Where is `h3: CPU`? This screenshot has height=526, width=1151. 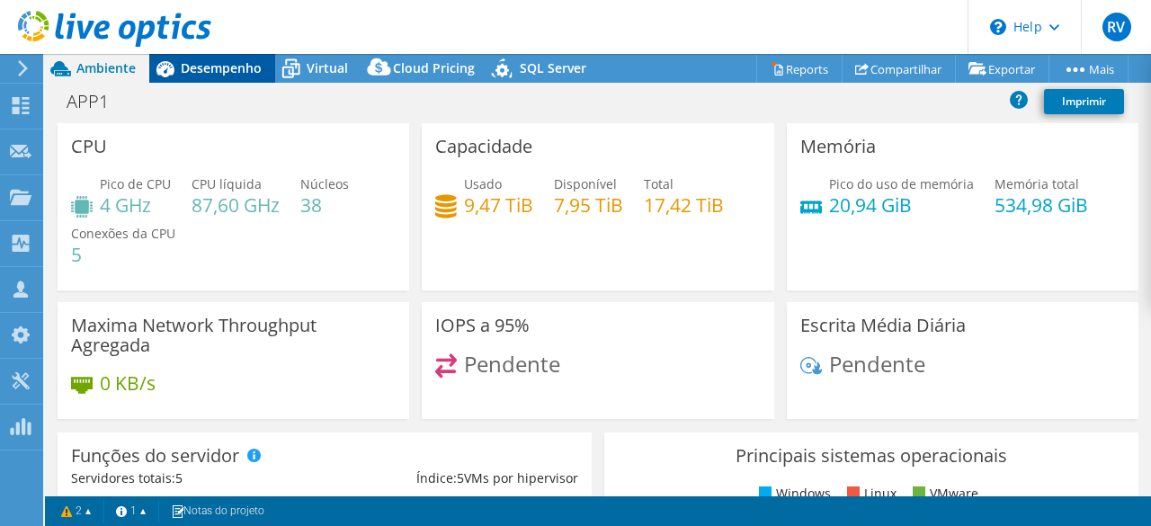 h3: CPU is located at coordinates (89, 147).